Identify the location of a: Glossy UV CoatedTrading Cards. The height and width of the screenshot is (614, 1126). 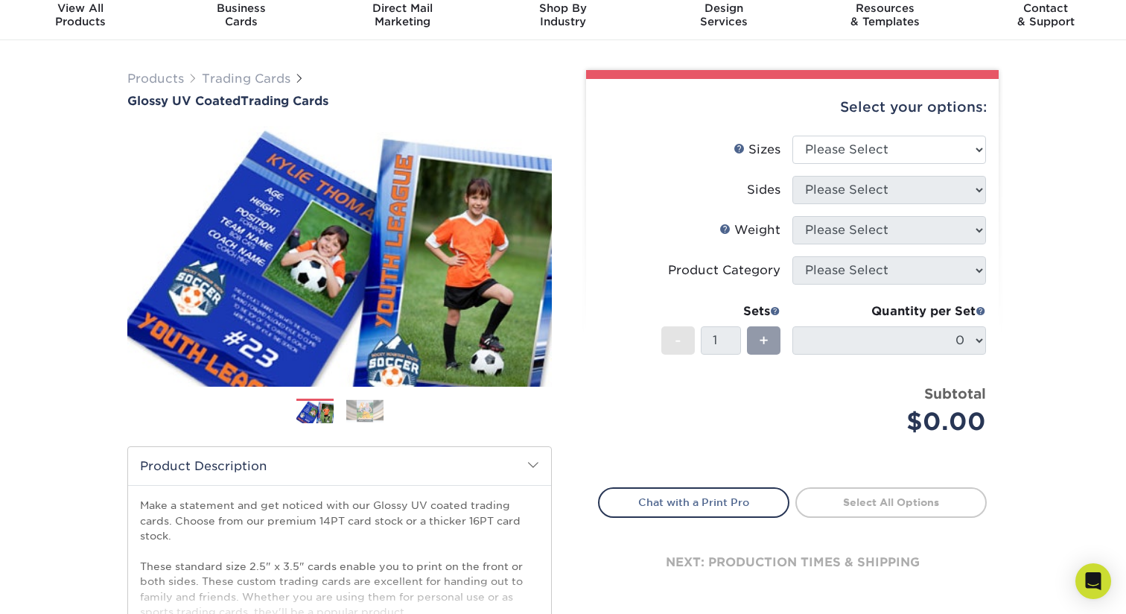
(340, 101).